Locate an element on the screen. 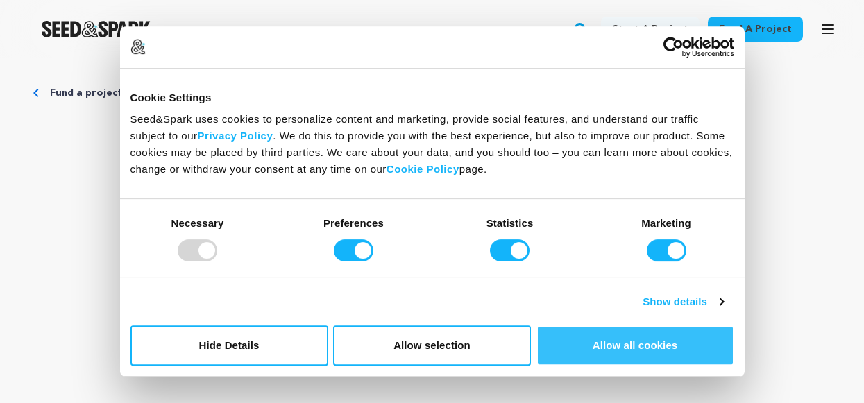  div: Breadcrumb is located at coordinates (432, 93).